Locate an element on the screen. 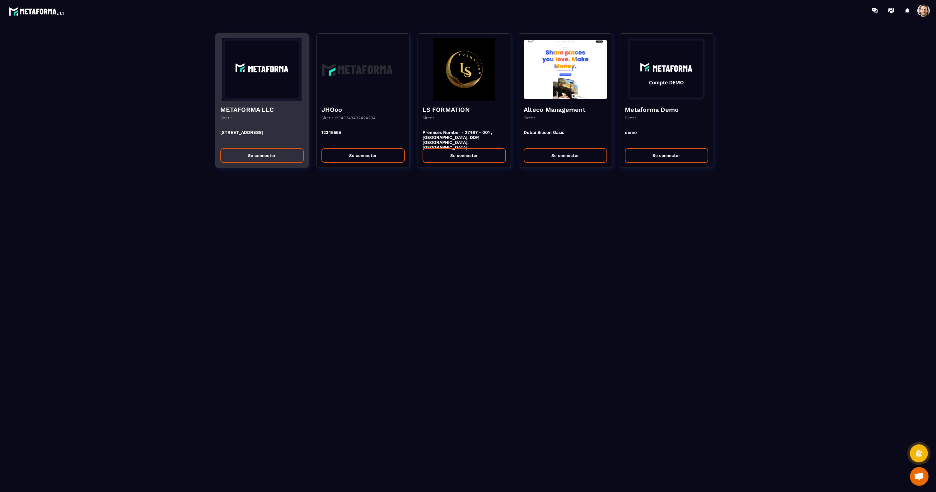 The height and width of the screenshot is (492, 936). h4: Metaforma Demo is located at coordinates (667, 110).